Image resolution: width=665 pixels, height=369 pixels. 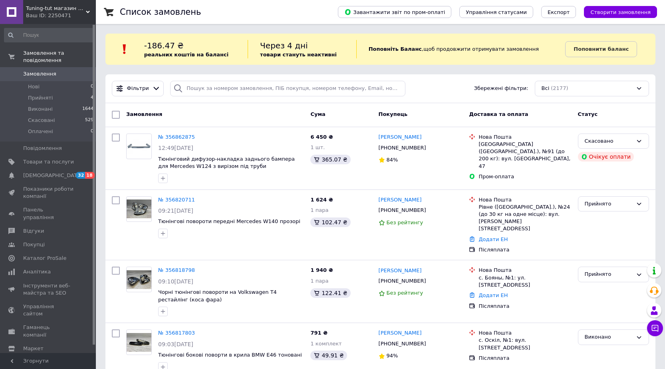 What do you see at coordinates (331, 159) in the screenshot?
I see `div: 365.07 ₴` at bounding box center [331, 159].